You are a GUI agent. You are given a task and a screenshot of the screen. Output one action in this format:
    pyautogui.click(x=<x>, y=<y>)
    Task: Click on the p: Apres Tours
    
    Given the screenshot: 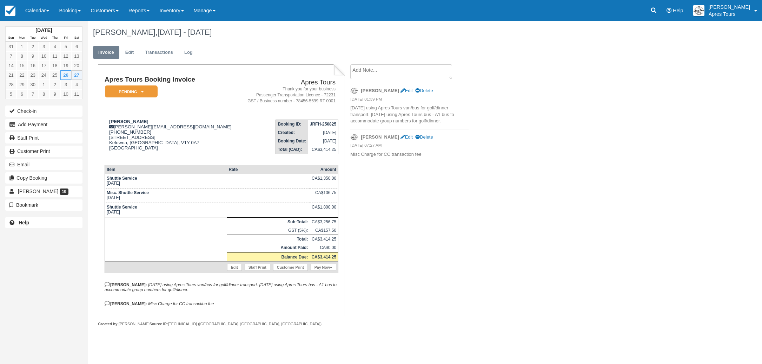 What is the action you would take?
    pyautogui.click(x=730, y=14)
    